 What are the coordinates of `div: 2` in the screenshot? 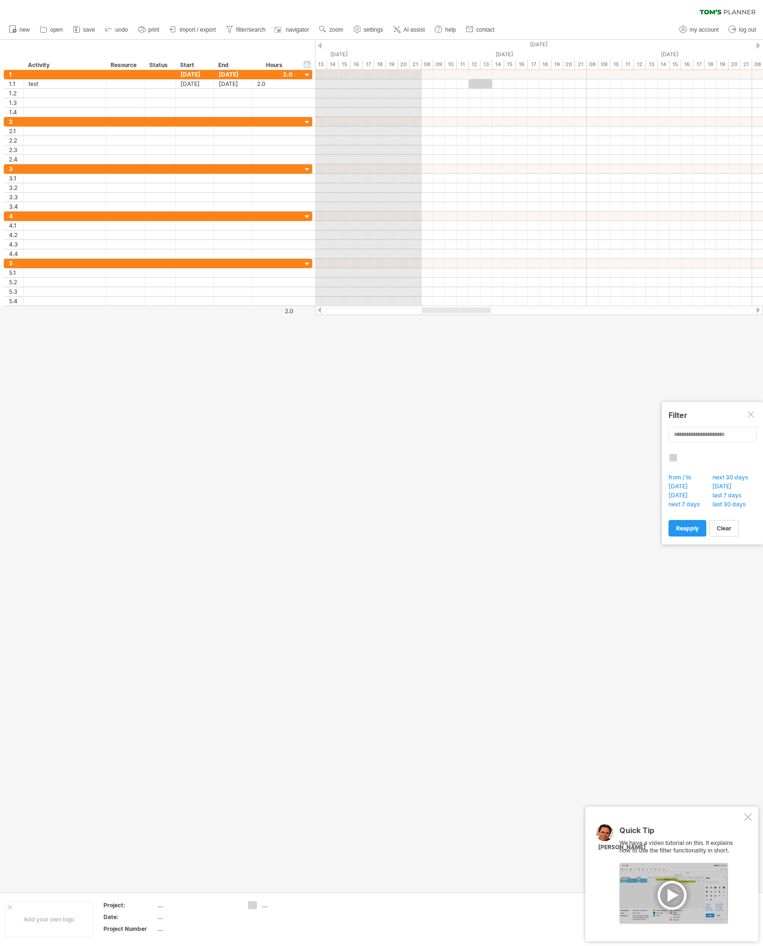 It's located at (16, 121).